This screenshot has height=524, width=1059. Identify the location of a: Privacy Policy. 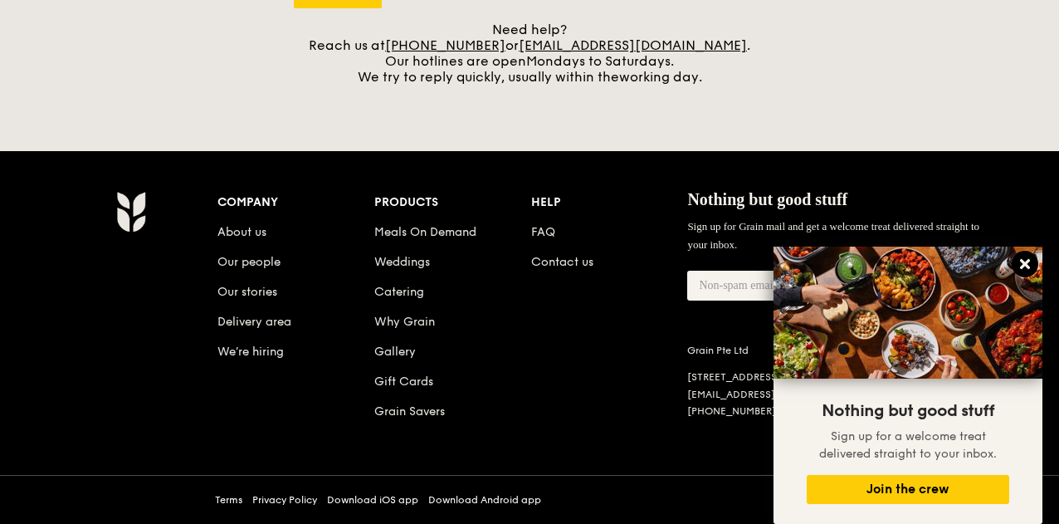
(285, 500).